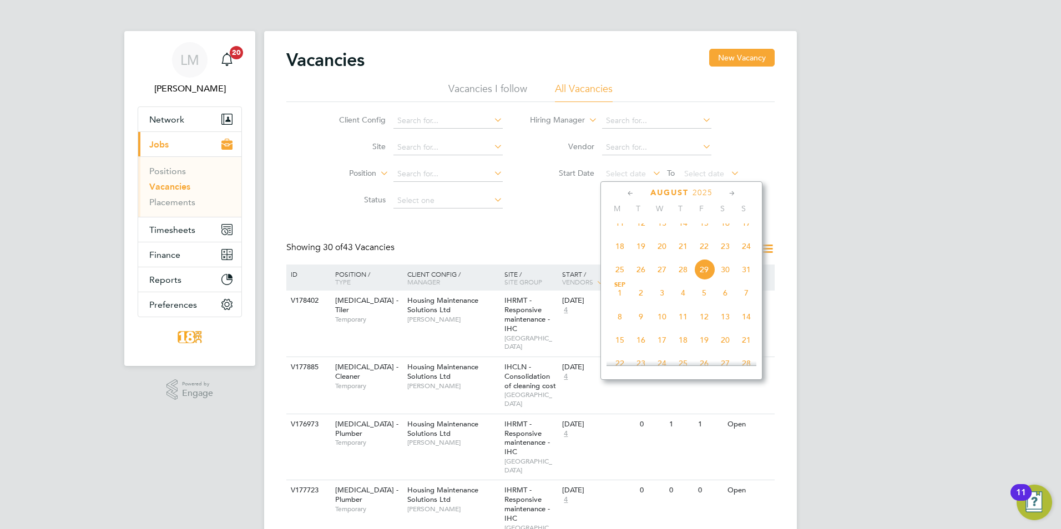  Describe the element at coordinates (366, 278) in the screenshot. I see `div: Position /` at that location.